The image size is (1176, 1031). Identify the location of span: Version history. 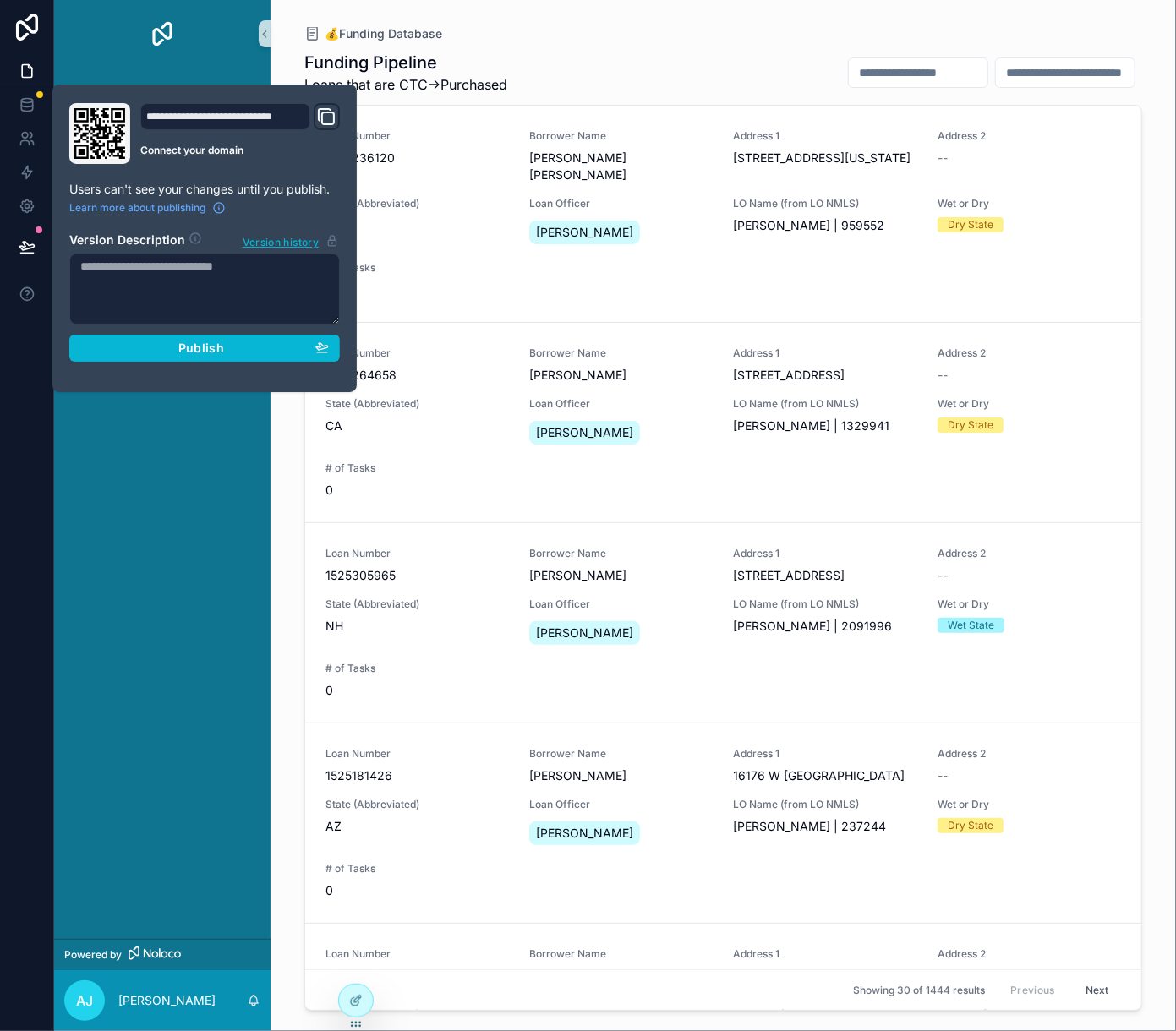
(281, 241).